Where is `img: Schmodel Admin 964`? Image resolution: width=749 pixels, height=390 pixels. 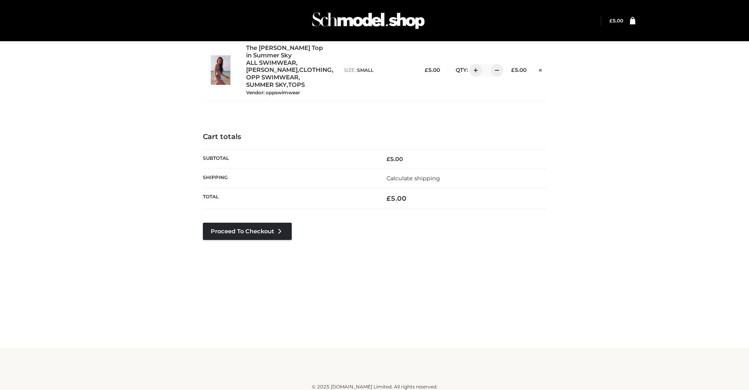 img: Schmodel Admin 964 is located at coordinates (368, 20).